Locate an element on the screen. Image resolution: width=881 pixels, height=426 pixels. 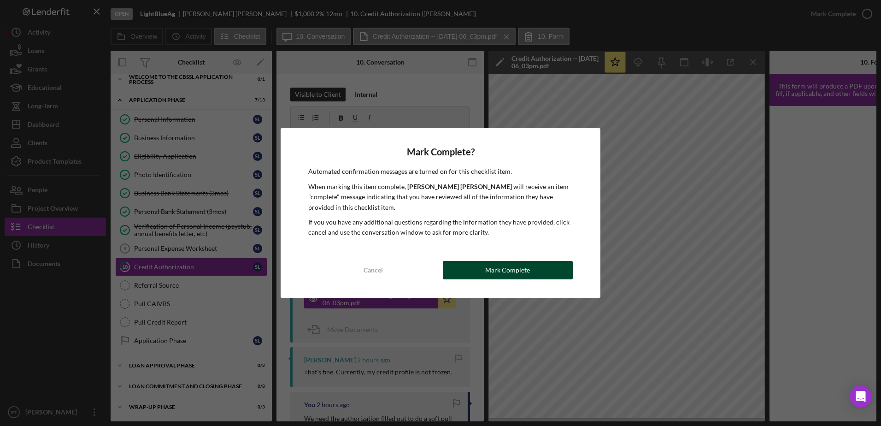
div: Mark Complete is located at coordinates (507, 270).